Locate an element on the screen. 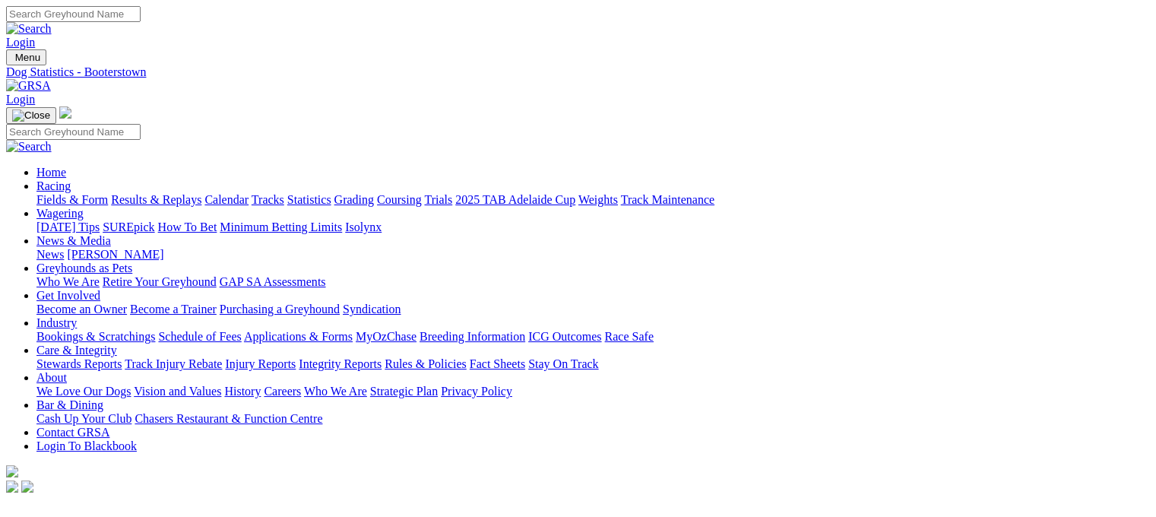  a: Bar & Dining is located at coordinates (70, 404).